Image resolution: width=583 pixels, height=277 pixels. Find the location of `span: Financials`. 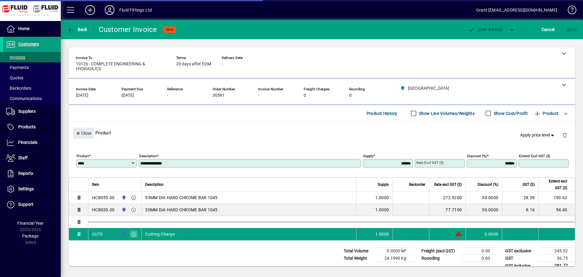

span: Financials is located at coordinates (28, 142).